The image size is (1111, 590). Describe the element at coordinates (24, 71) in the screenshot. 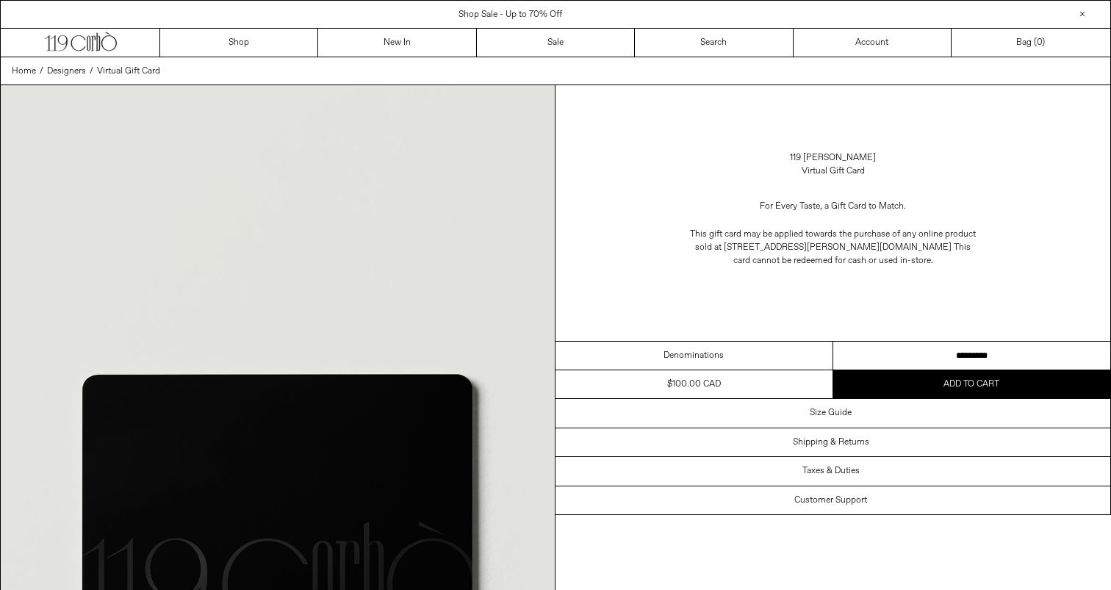

I see `span: Home` at that location.